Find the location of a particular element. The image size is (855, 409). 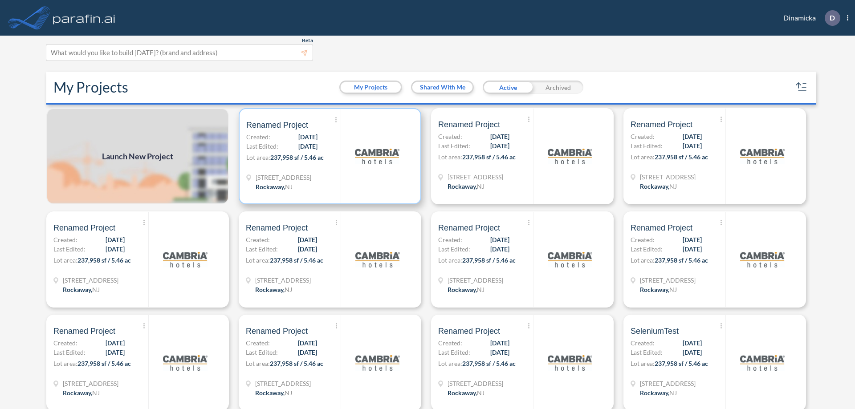

span: Beta is located at coordinates (307, 41).